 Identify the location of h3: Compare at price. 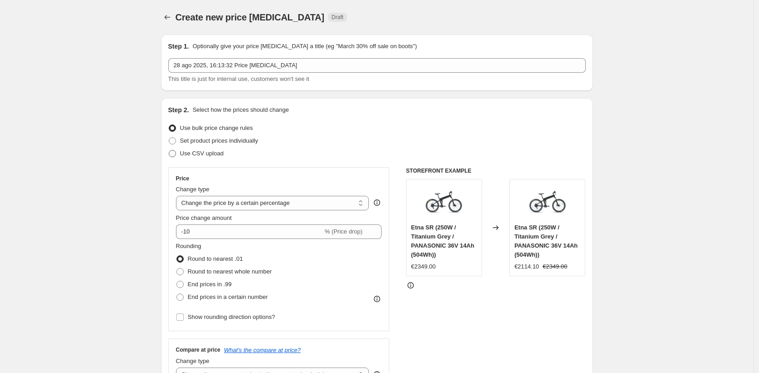
(198, 350).